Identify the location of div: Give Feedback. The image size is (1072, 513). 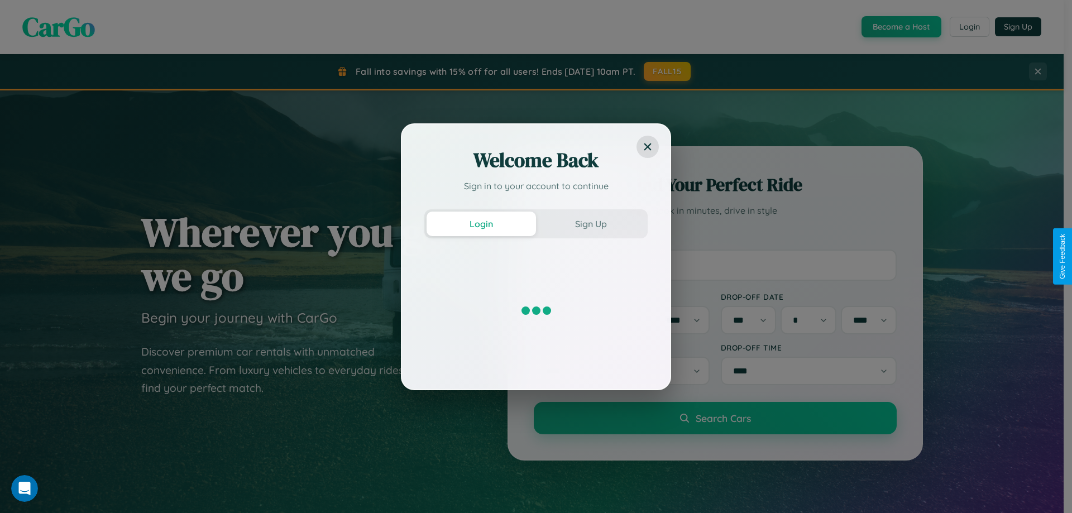
(1063, 256).